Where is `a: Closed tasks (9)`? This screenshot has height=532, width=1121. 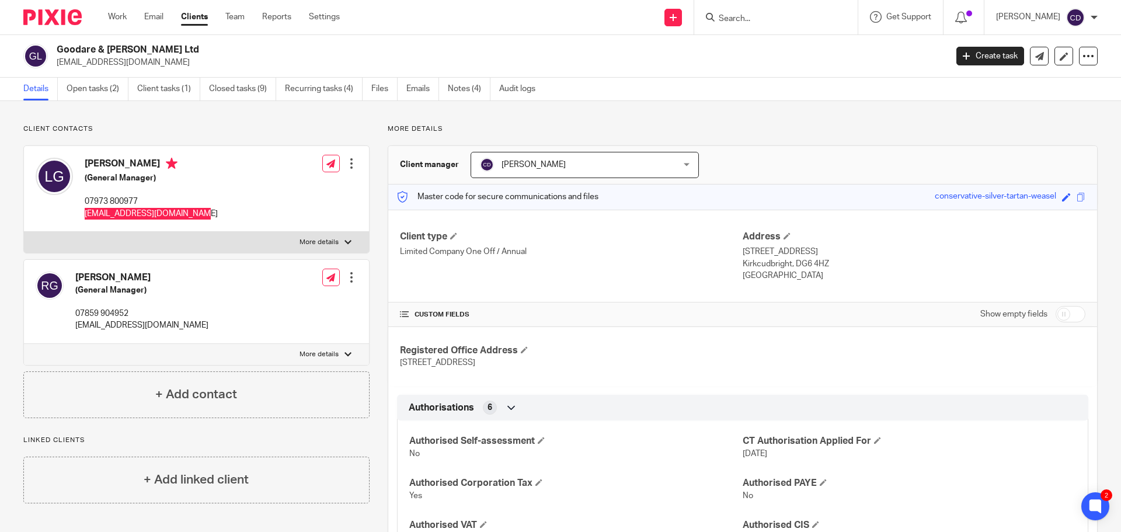 a: Closed tasks (9) is located at coordinates (242, 89).